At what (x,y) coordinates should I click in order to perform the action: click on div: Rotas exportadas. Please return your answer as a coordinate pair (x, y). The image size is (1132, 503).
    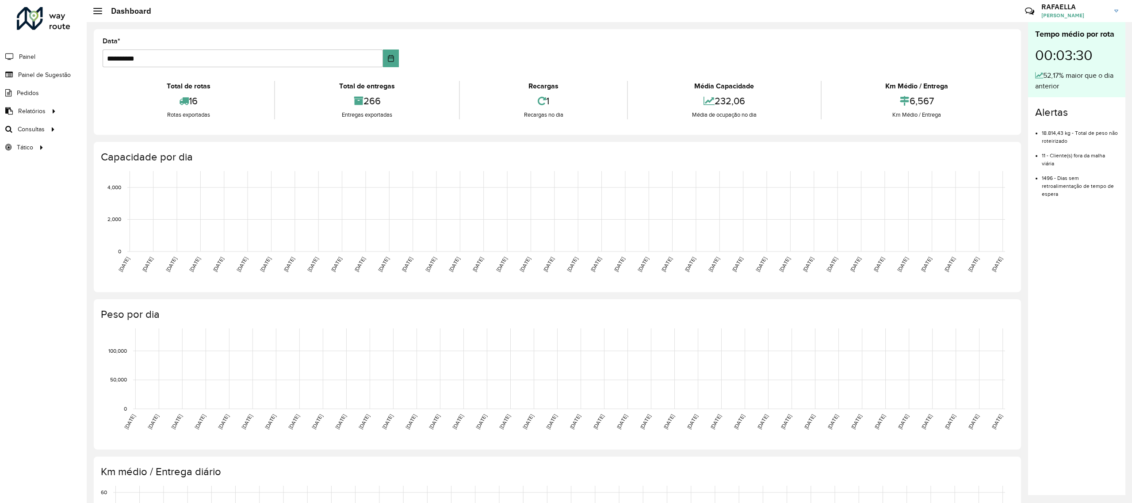
    Looking at the image, I should click on (188, 115).